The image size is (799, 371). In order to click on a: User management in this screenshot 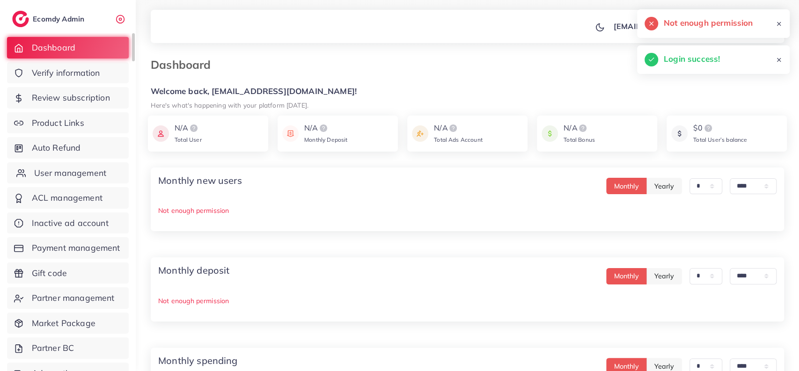, I will do `click(68, 173)`.